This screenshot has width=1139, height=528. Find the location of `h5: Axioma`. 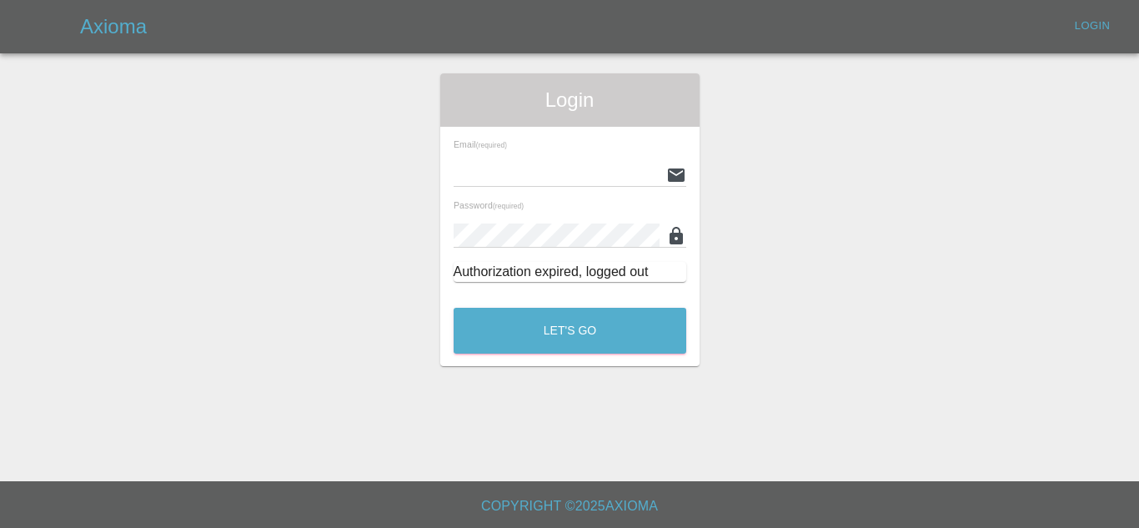

h5: Axioma is located at coordinates (113, 27).